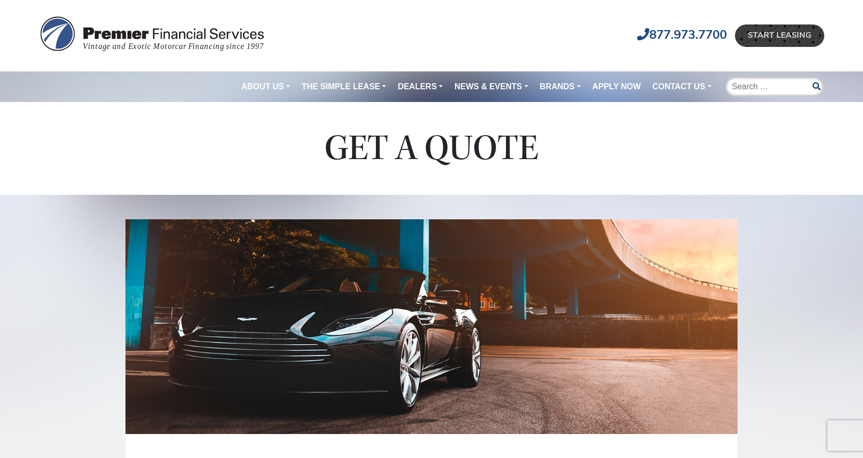  I want to click on img: request-quote-hero.jpg, so click(431, 326).